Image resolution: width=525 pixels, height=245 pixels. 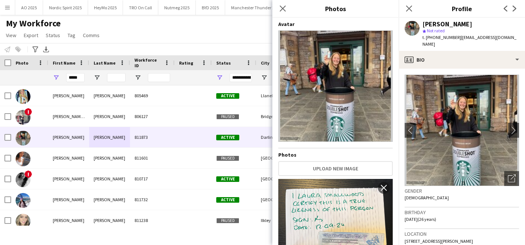 What do you see at coordinates (31, 35) in the screenshot?
I see `span: Export` at bounding box center [31, 35].